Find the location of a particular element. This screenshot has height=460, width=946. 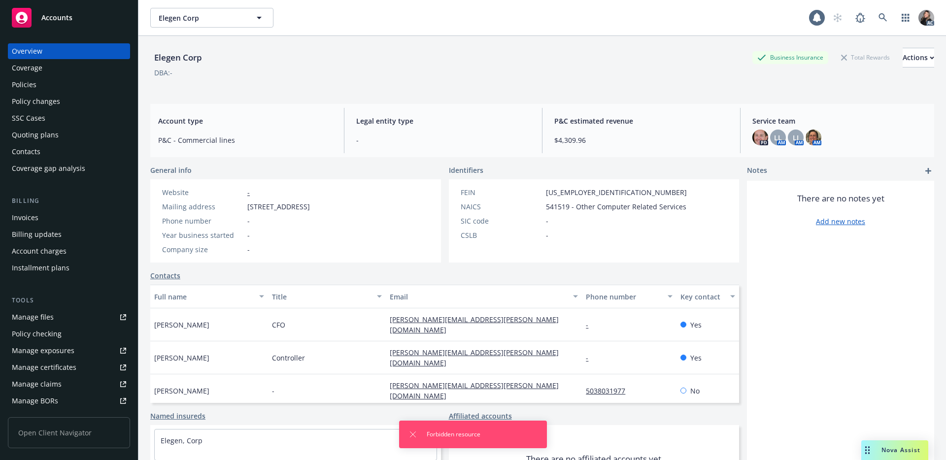

a: Policy changes is located at coordinates (69, 102).